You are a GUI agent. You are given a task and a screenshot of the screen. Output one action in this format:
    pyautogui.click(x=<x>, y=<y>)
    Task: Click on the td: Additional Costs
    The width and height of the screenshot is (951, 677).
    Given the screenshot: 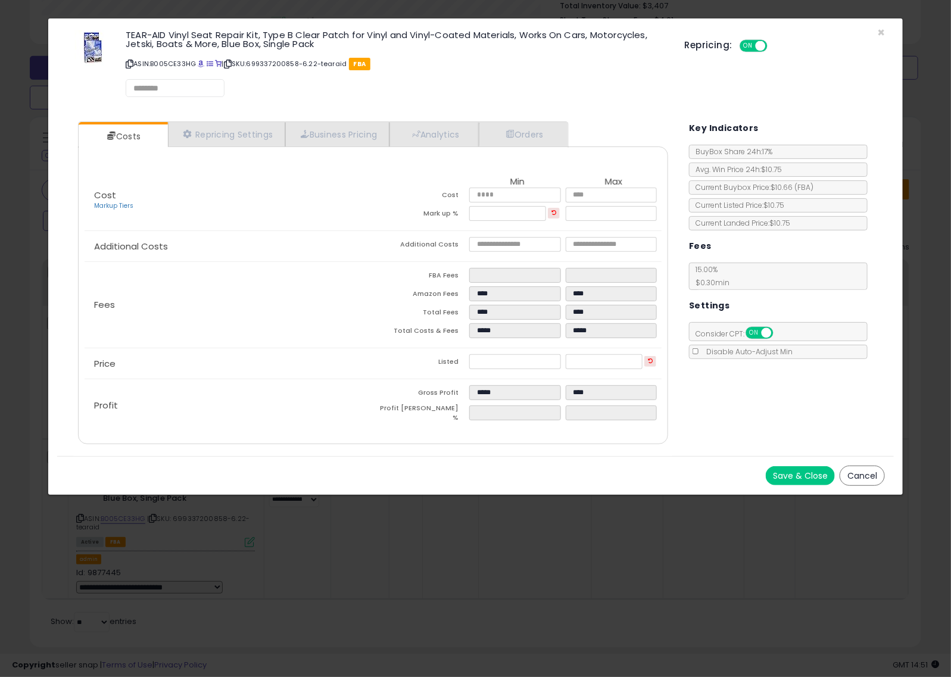 What is the action you would take?
    pyautogui.click(x=422, y=246)
    